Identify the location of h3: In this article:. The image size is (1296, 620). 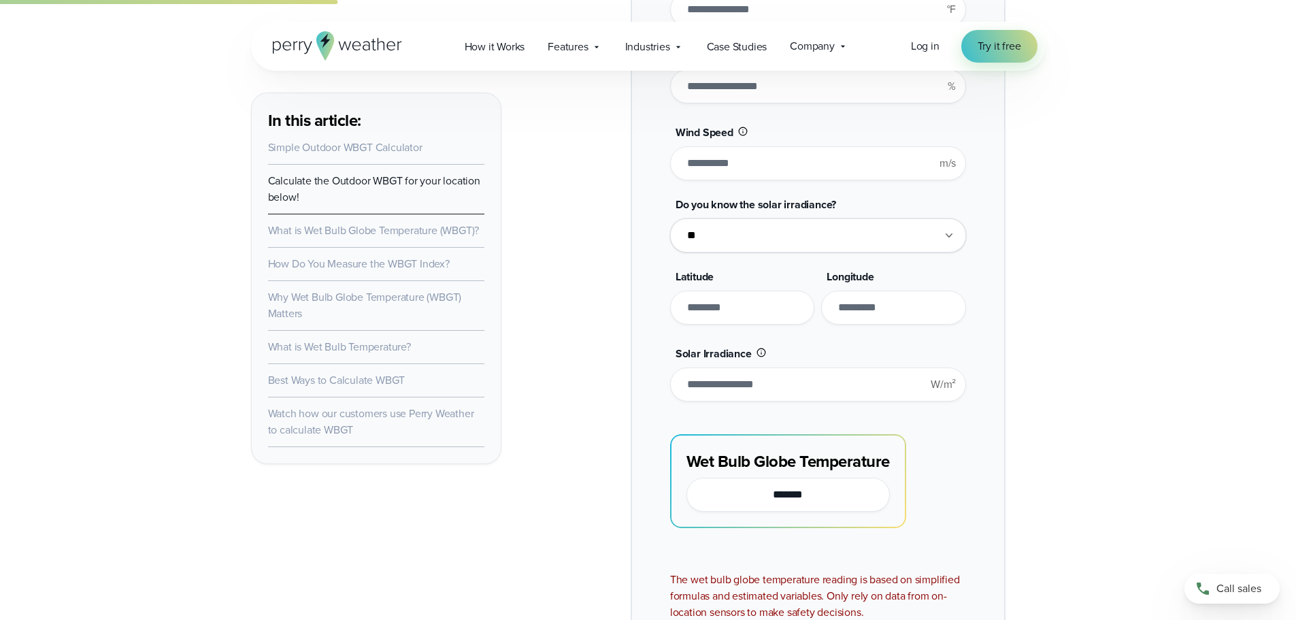
(376, 120).